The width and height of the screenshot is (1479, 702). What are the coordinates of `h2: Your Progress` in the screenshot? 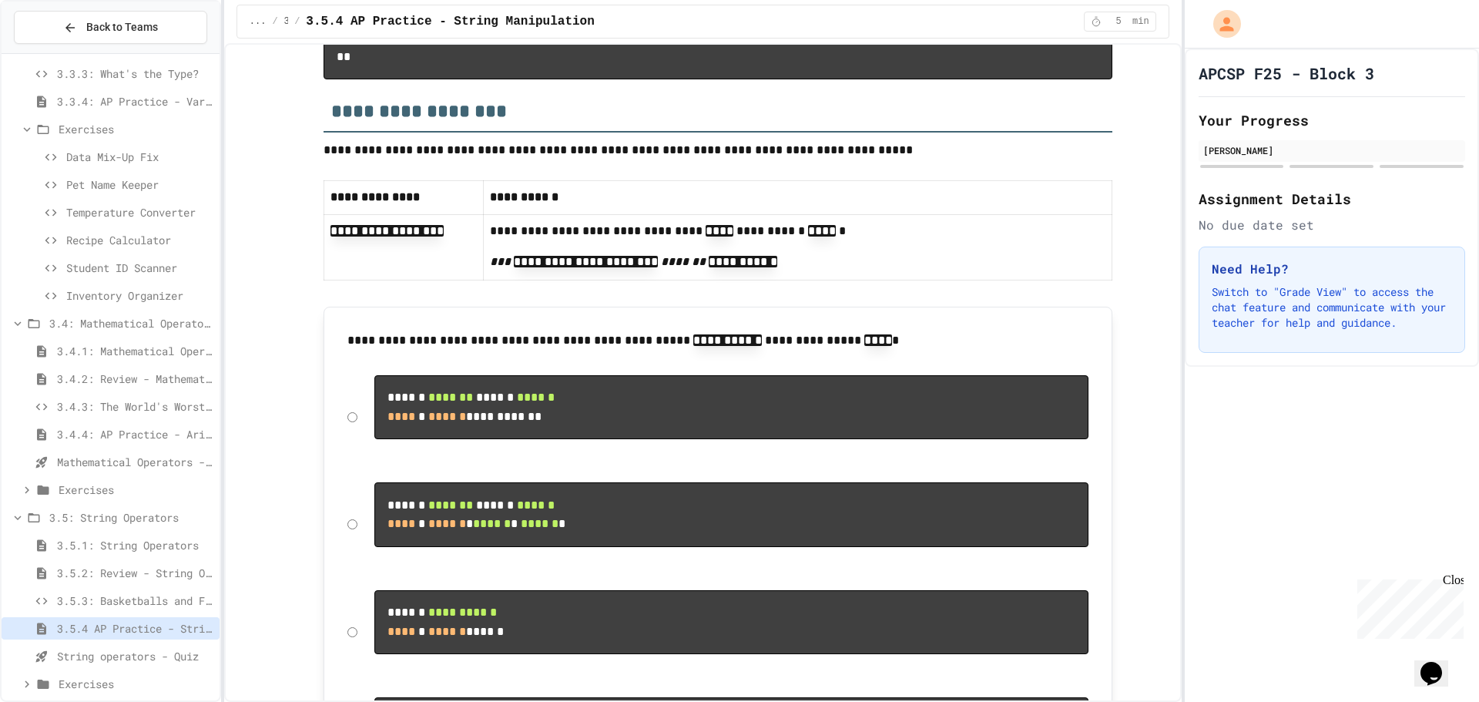 It's located at (1331, 120).